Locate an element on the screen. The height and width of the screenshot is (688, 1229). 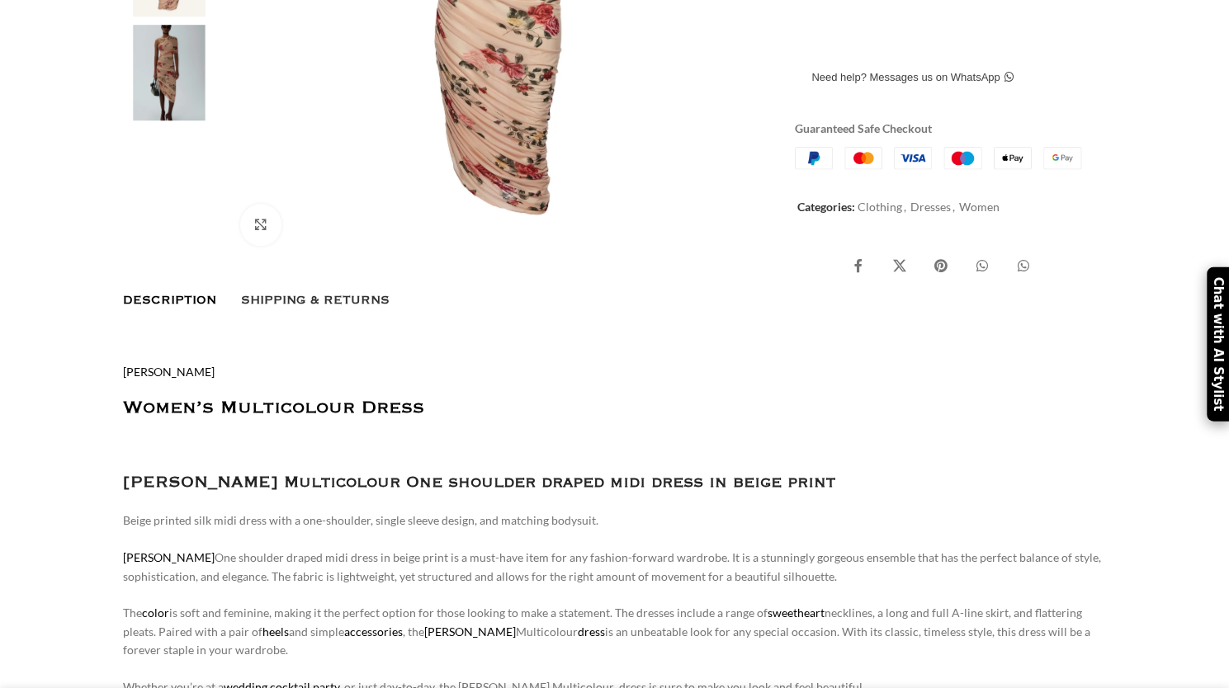
a: color is located at coordinates (155, 612).